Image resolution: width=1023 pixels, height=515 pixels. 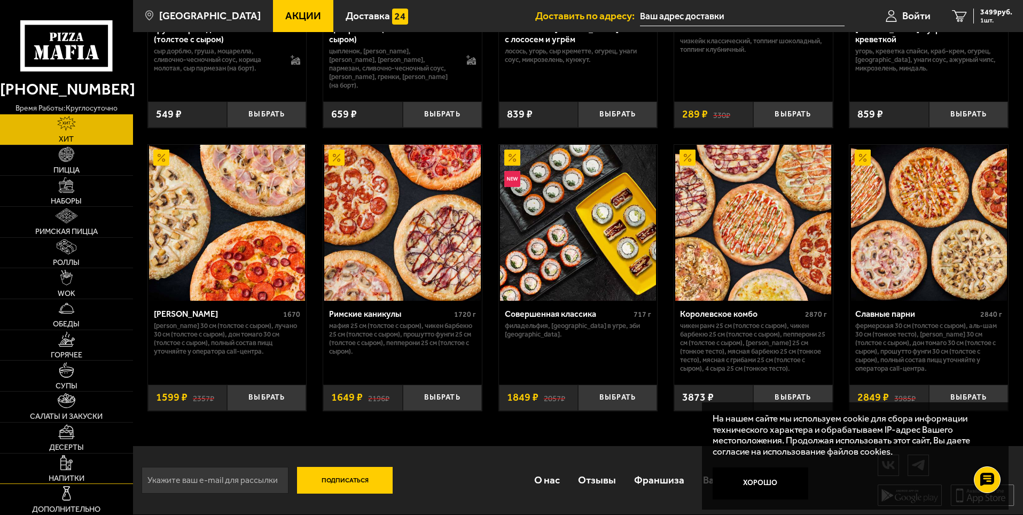 What do you see at coordinates (227, 223) in the screenshot?
I see `img: Хет Трик` at bounding box center [227, 223].